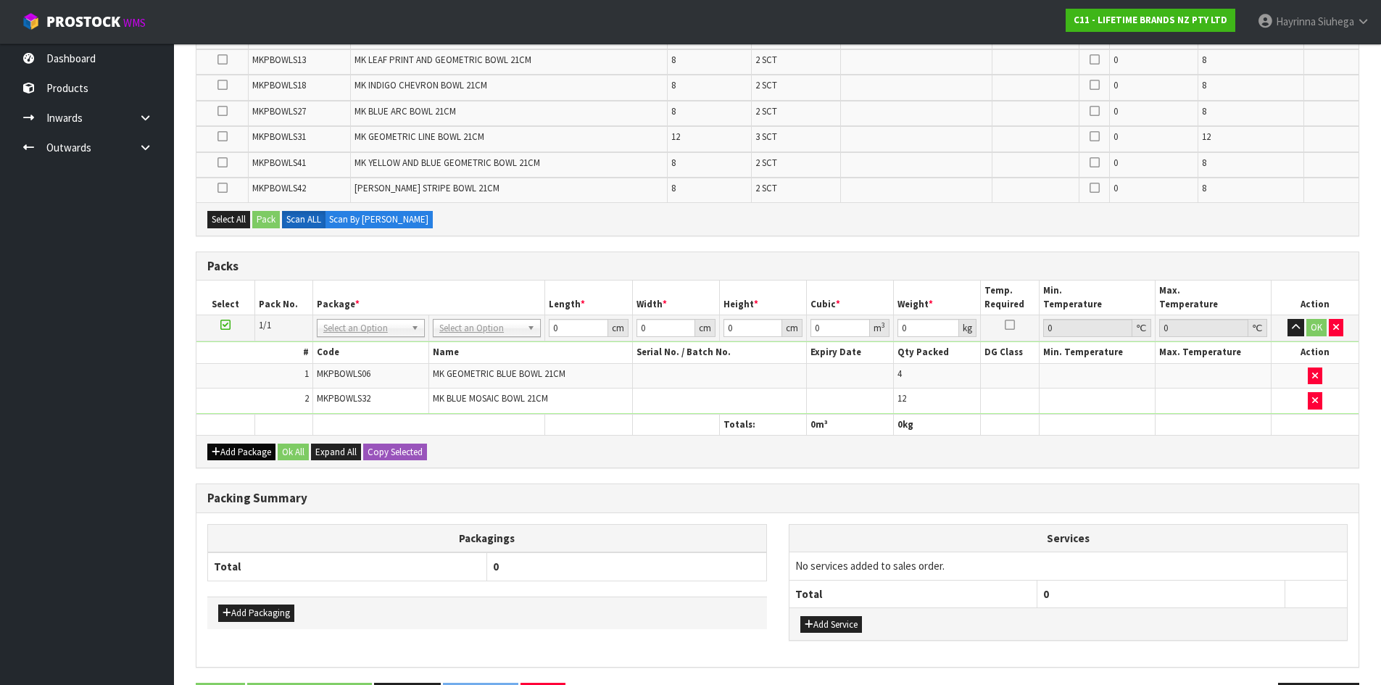 Image resolution: width=1381 pixels, height=685 pixels. Describe the element at coordinates (266, 220) in the screenshot. I see `button: Pack` at that location.